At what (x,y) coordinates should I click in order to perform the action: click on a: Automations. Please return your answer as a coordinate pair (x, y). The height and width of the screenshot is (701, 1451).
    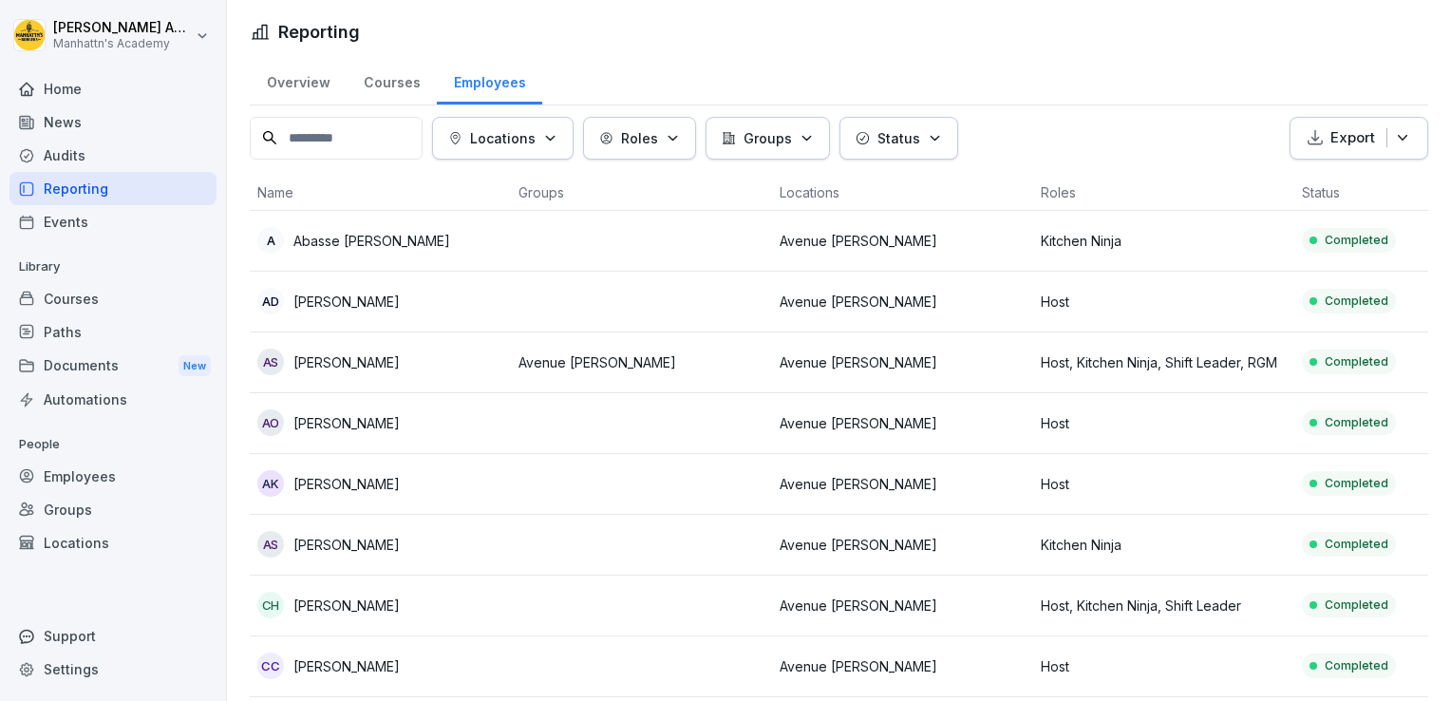
    Looking at the image, I should click on (113, 399).